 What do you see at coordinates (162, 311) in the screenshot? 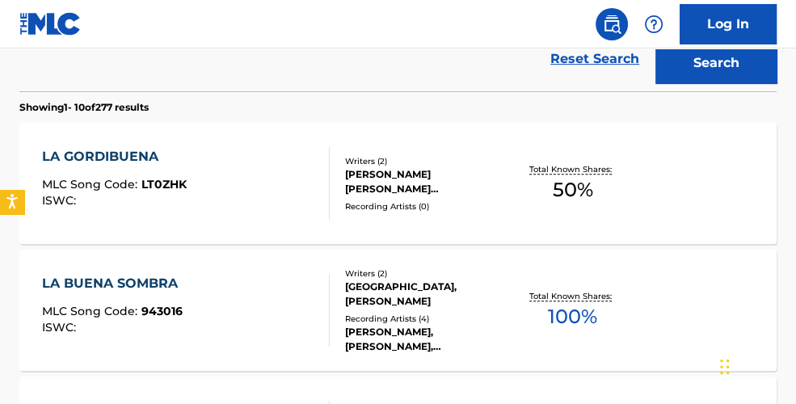
I see `span: 943016` at bounding box center [162, 311].